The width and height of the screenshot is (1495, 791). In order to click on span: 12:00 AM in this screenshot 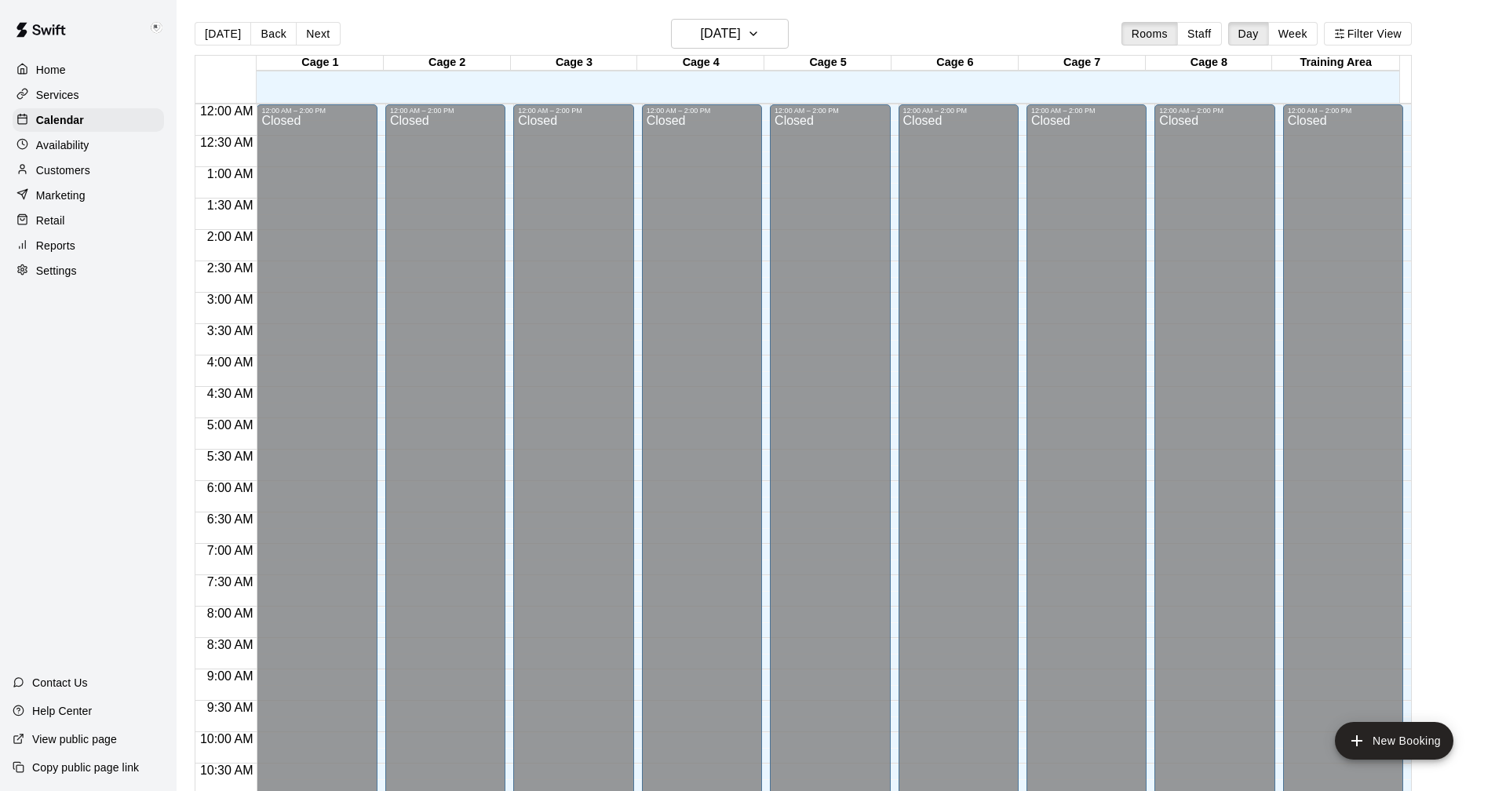, I will do `click(227, 111)`.